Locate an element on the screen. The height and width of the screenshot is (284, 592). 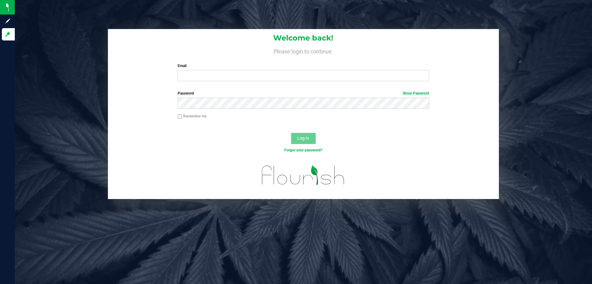
span: Log In is located at coordinates (303, 138).